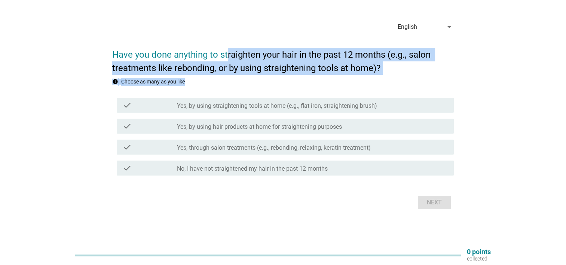 The height and width of the screenshot is (265, 566). I want to click on div: English, so click(407, 27).